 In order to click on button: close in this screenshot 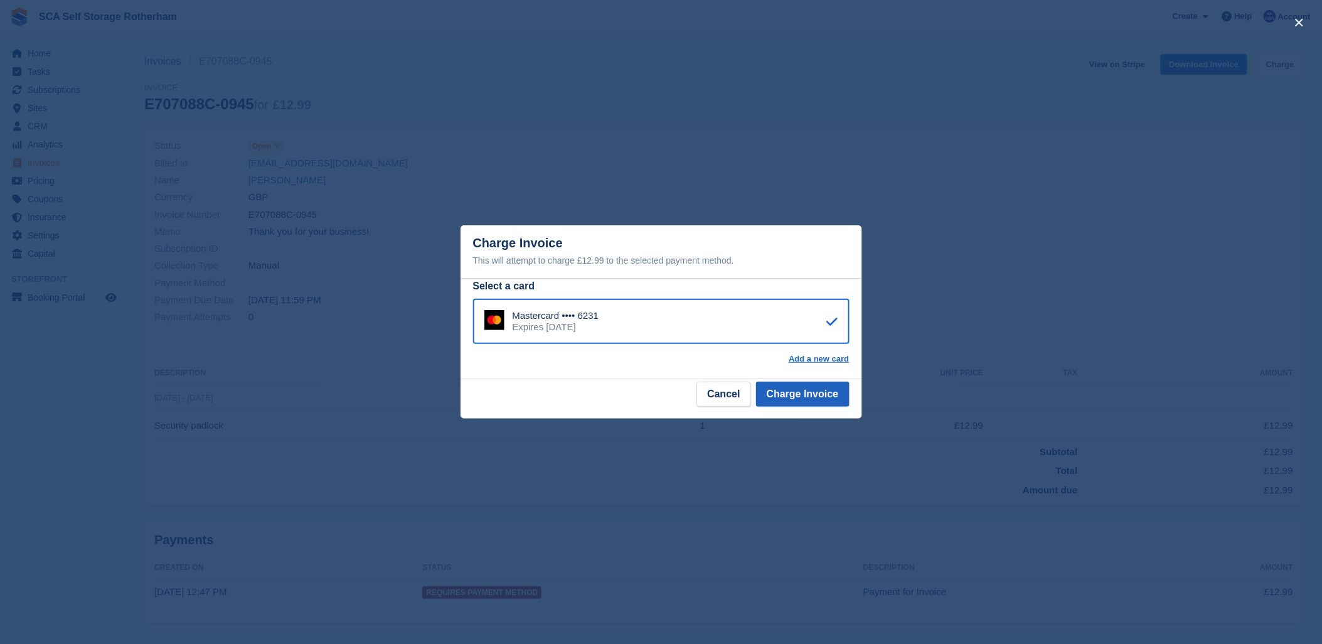, I will do `click(1300, 23)`.